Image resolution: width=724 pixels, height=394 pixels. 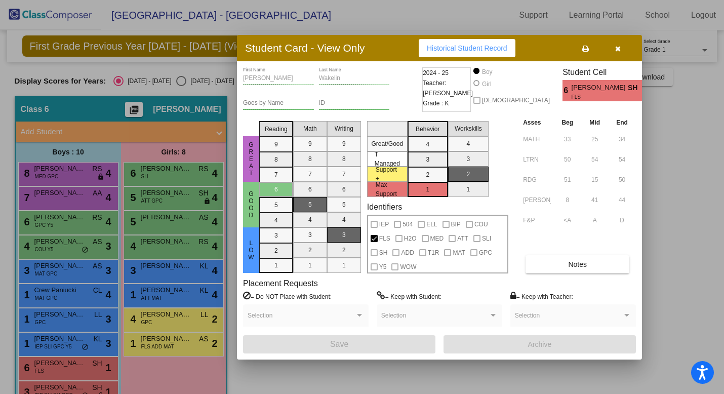 What do you see at coordinates (467, 48) in the screenshot?
I see `button: Historical Student Record` at bounding box center [467, 48].